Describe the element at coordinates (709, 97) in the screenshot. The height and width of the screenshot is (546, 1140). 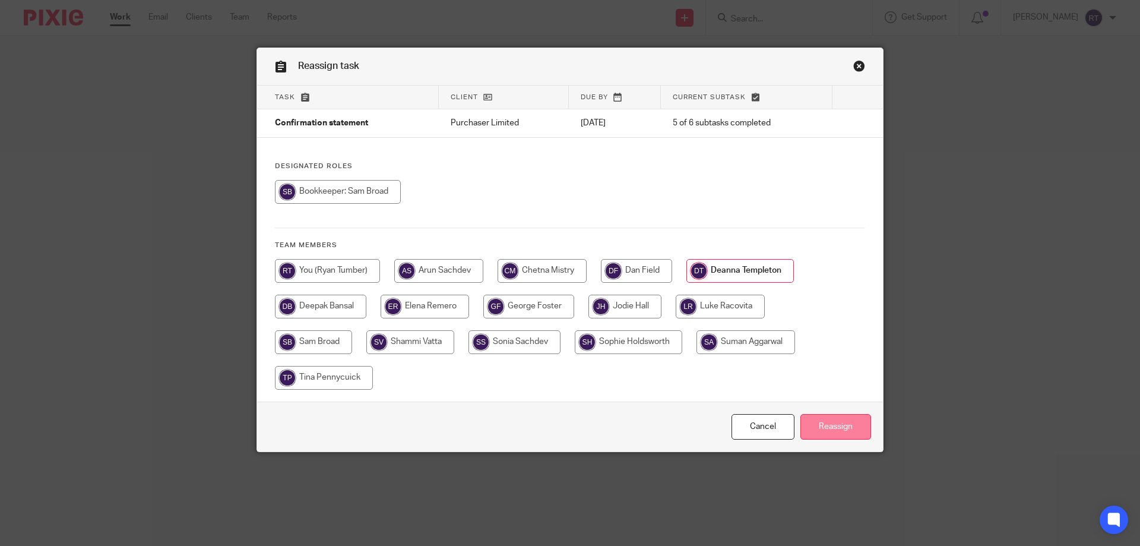
I see `span: Current subtask` at that location.